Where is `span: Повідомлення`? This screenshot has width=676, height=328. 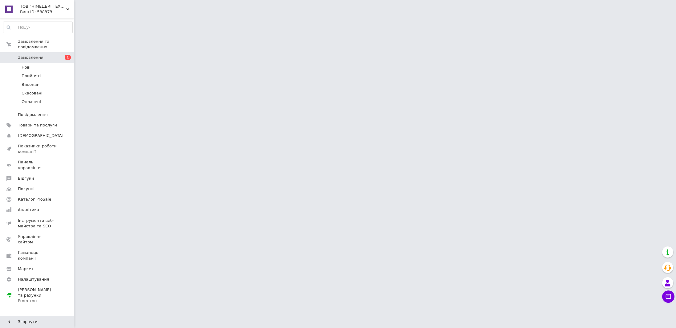 span: Повідомлення is located at coordinates (33, 115).